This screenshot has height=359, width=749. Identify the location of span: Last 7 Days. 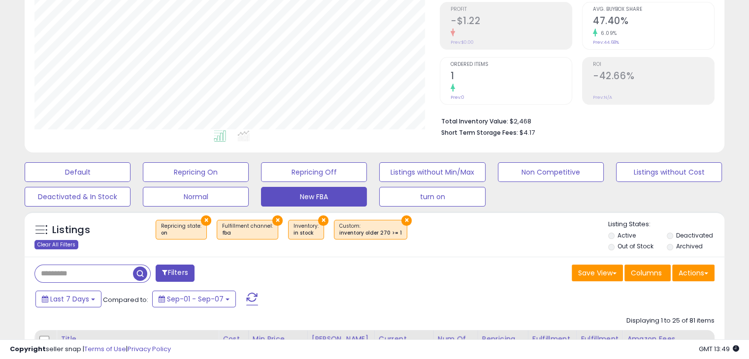
(69, 299).